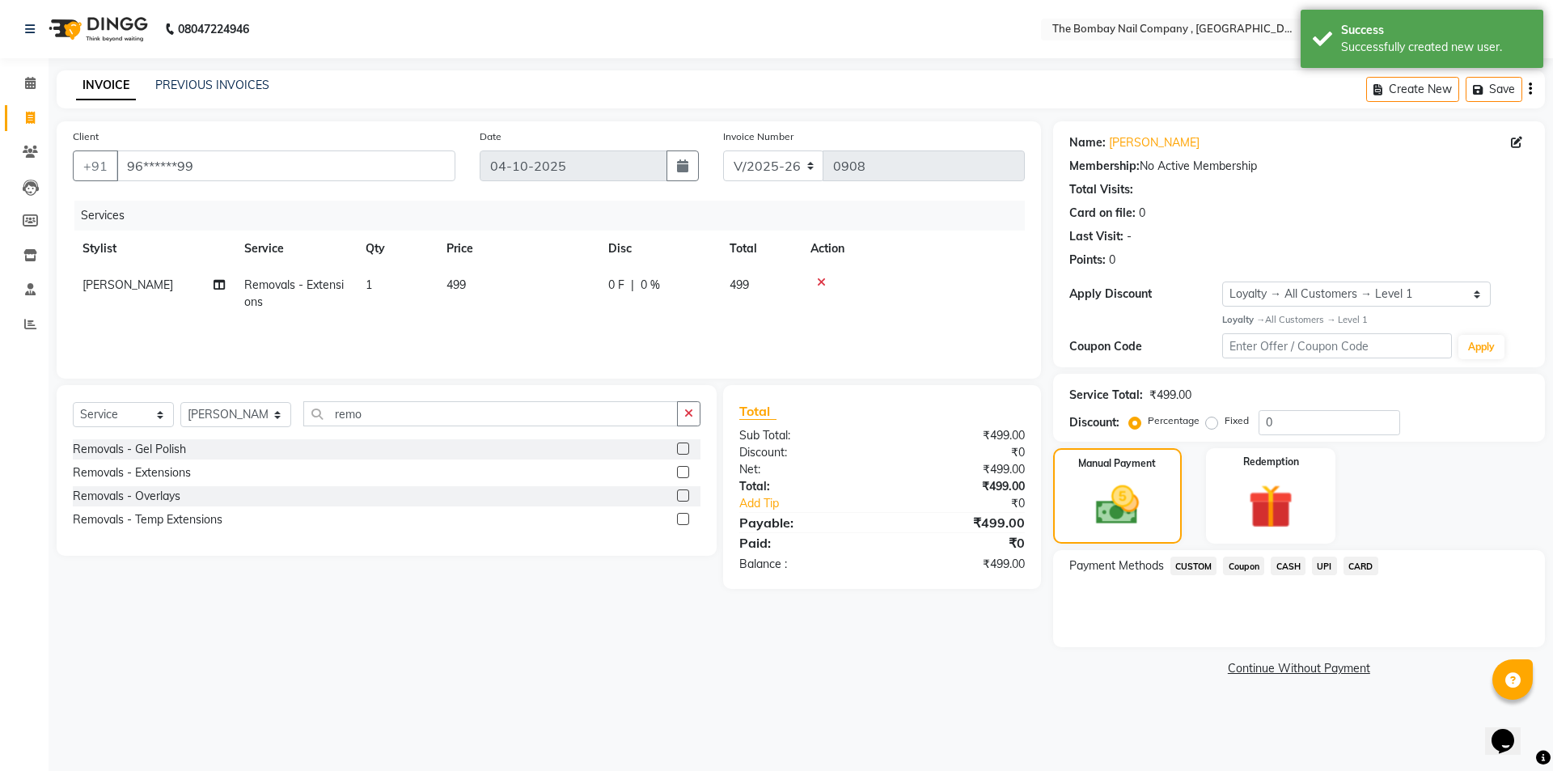  What do you see at coordinates (1360, 565) in the screenshot?
I see `span: CARD` at bounding box center [1360, 565].